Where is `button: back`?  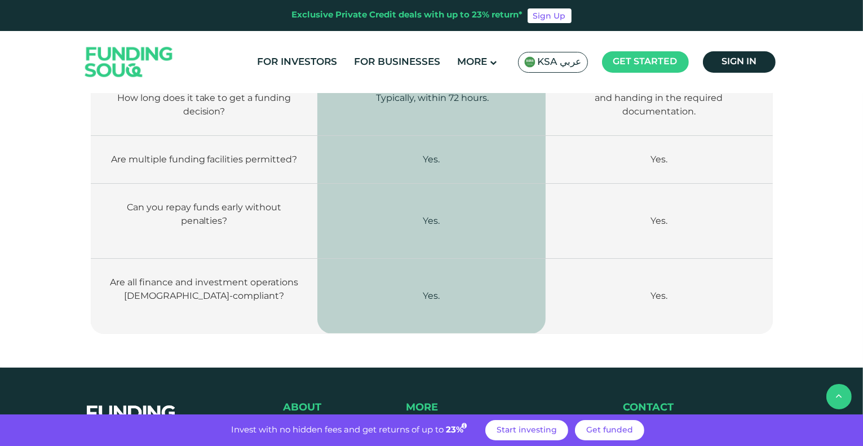
button: back is located at coordinates (838, 396).